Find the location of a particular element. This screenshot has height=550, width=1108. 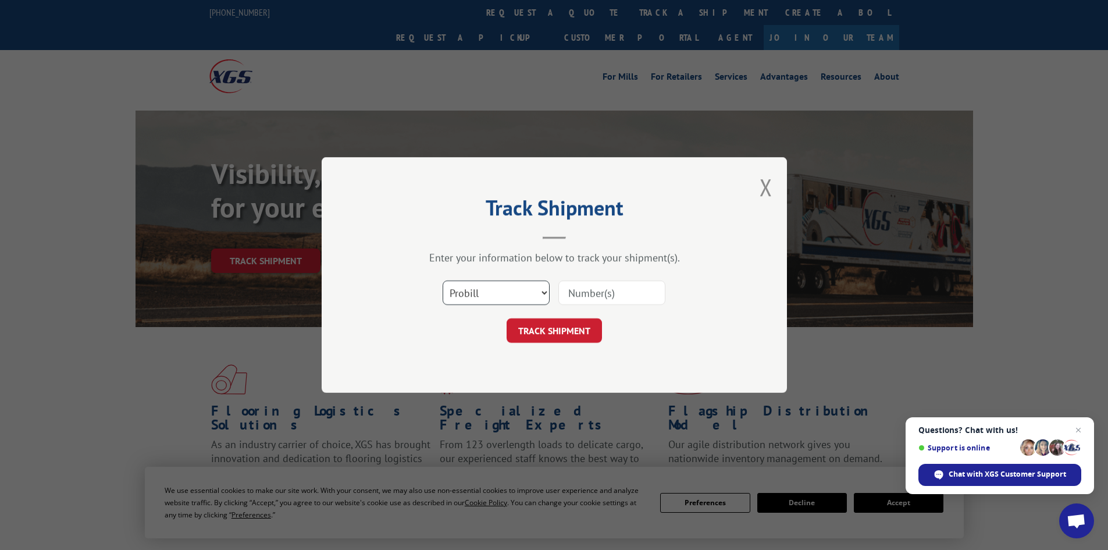

div: Open chat is located at coordinates (1077, 521).